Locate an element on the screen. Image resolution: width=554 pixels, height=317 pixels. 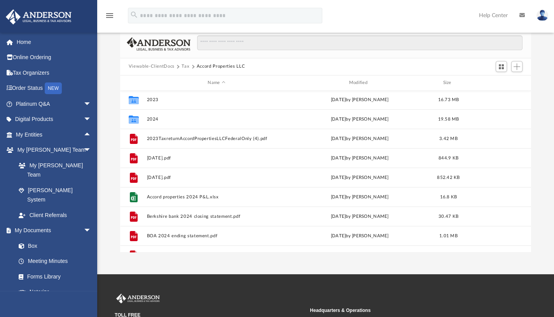
span: 30.47 KB is located at coordinates (448, 216).